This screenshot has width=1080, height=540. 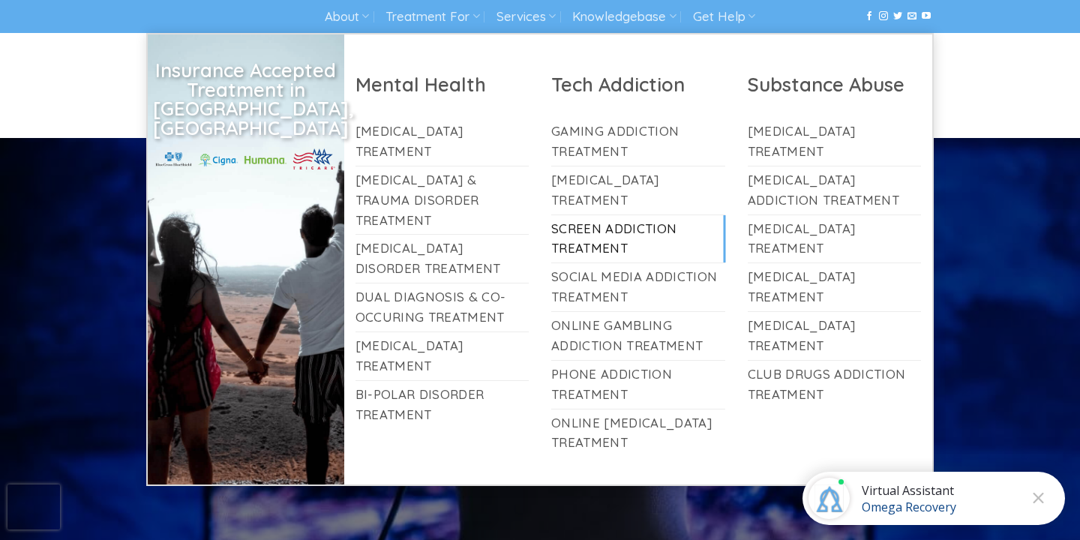 I want to click on a: Services, so click(x=526, y=17).